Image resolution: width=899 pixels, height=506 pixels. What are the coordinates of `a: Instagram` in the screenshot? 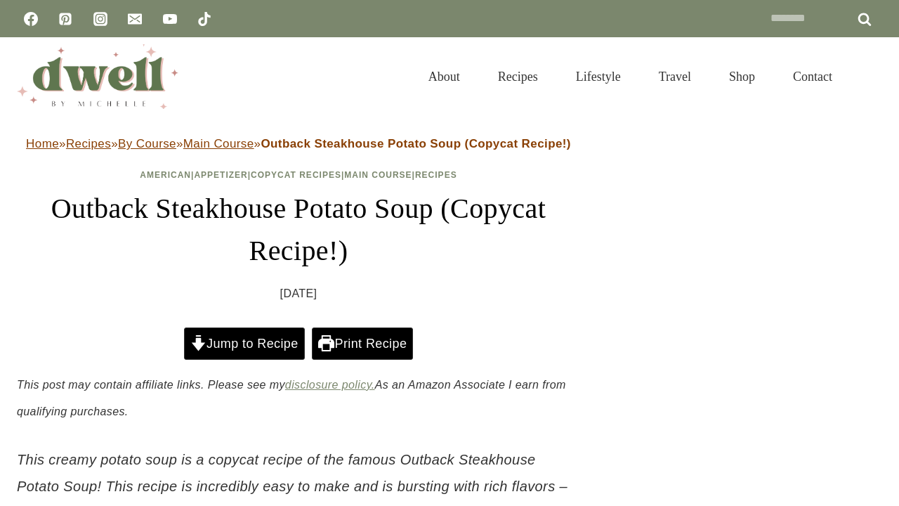 It's located at (100, 19).